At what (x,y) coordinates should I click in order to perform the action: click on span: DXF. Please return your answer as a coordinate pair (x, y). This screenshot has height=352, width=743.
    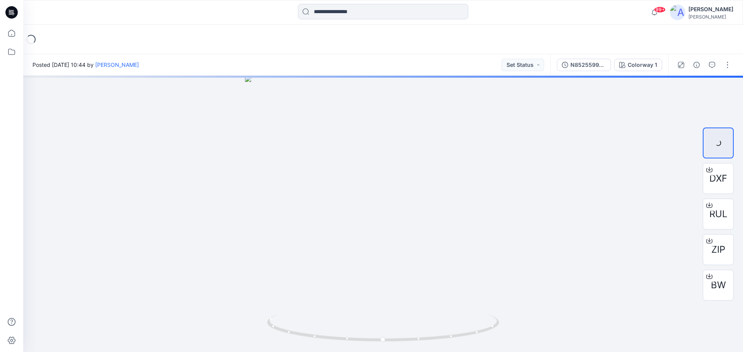
    Looking at the image, I should click on (718, 179).